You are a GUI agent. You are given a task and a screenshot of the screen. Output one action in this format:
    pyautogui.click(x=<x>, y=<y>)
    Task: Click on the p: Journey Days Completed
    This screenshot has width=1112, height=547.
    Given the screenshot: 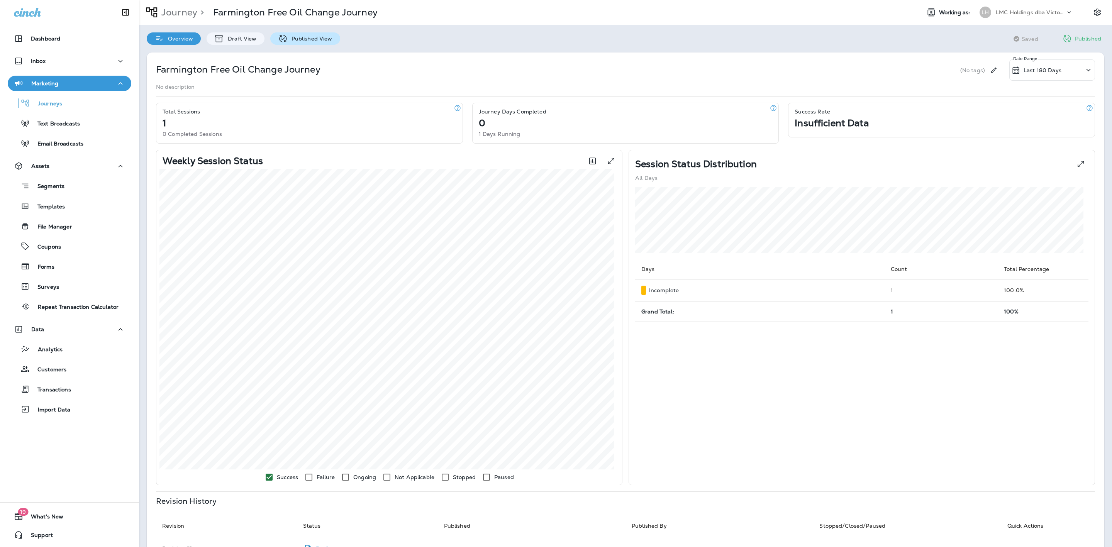 What is the action you would take?
    pyautogui.click(x=513, y=112)
    